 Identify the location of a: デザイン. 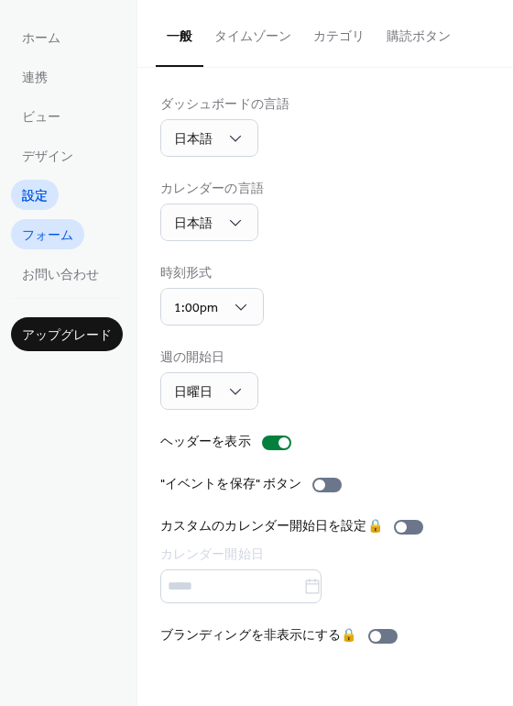
(48, 155).